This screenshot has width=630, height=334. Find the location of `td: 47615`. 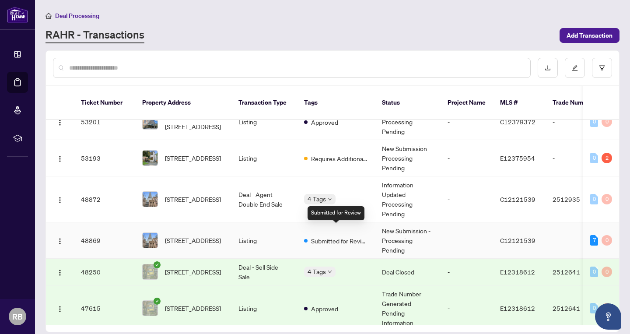

td: 47615 is located at coordinates (105, 308).